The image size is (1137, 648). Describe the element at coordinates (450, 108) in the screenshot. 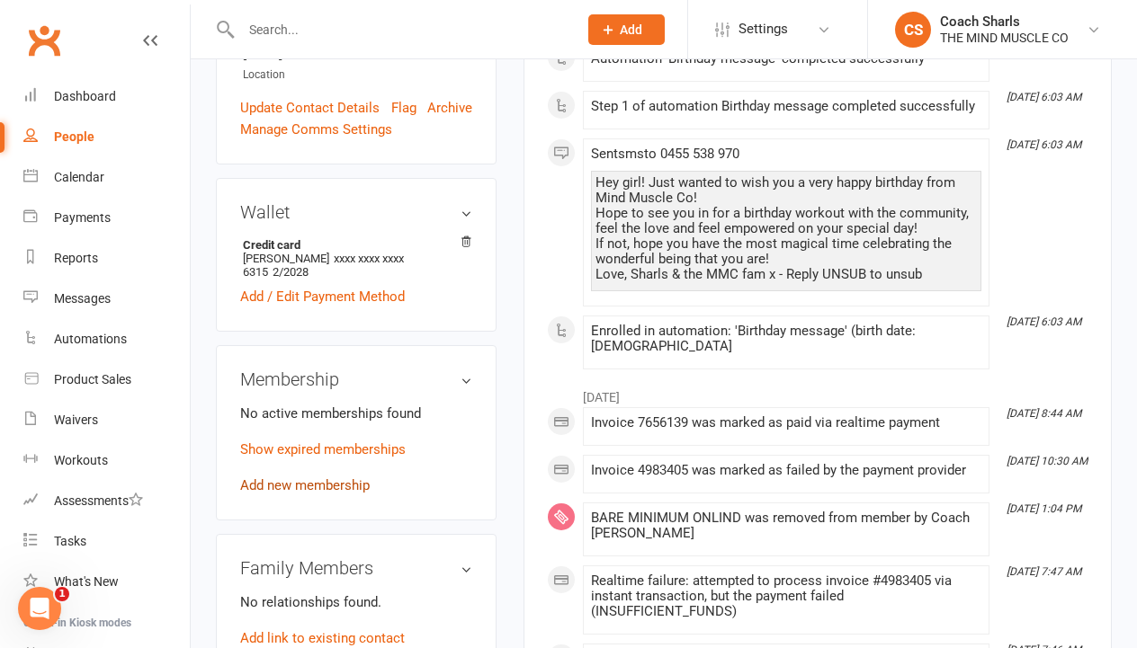

I see `a: Archive` at that location.